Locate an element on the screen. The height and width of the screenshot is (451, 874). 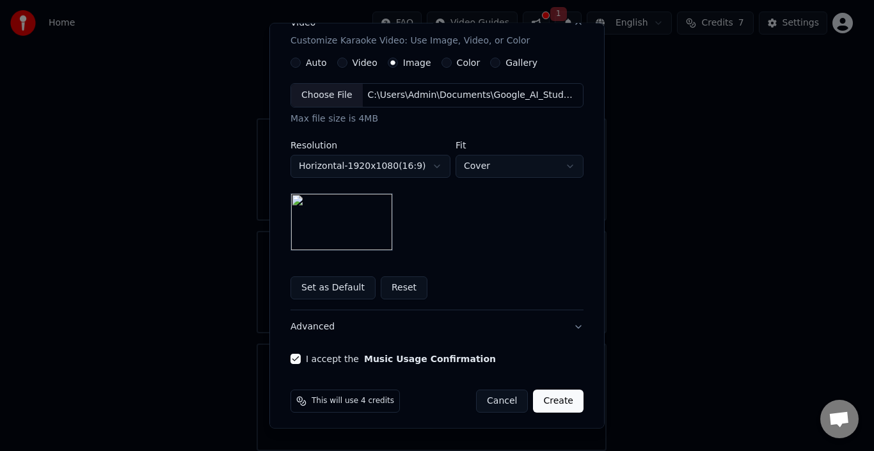
button: Create is located at coordinates (558, 401).